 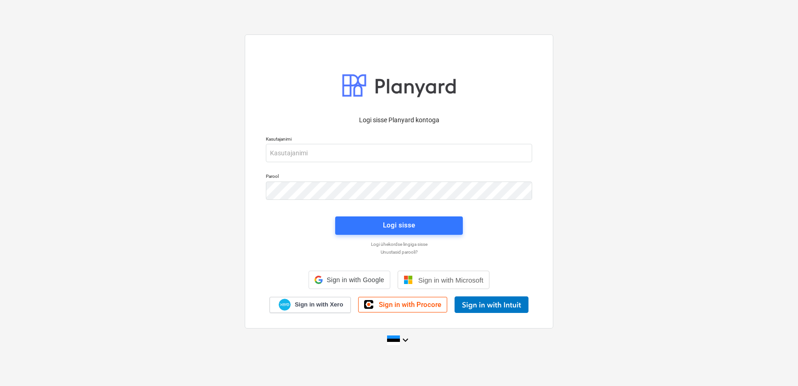 I want to click on span: Sign in with Microsoft, so click(x=451, y=280).